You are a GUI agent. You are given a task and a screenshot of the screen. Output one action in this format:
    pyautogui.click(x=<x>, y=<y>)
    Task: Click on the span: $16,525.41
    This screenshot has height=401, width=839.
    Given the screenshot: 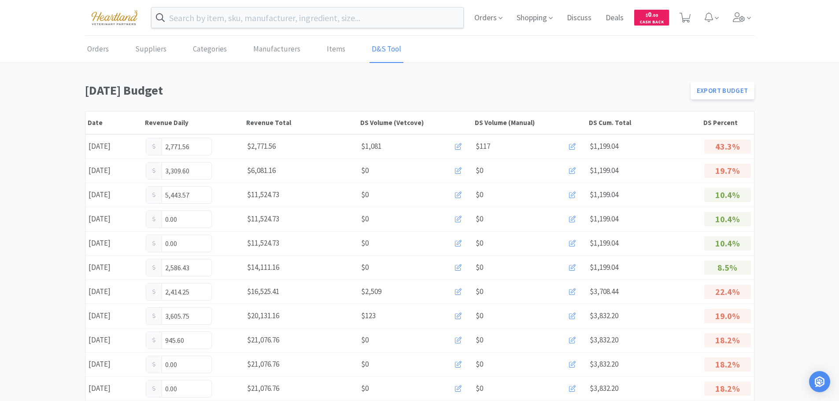 What is the action you would take?
    pyautogui.click(x=263, y=292)
    